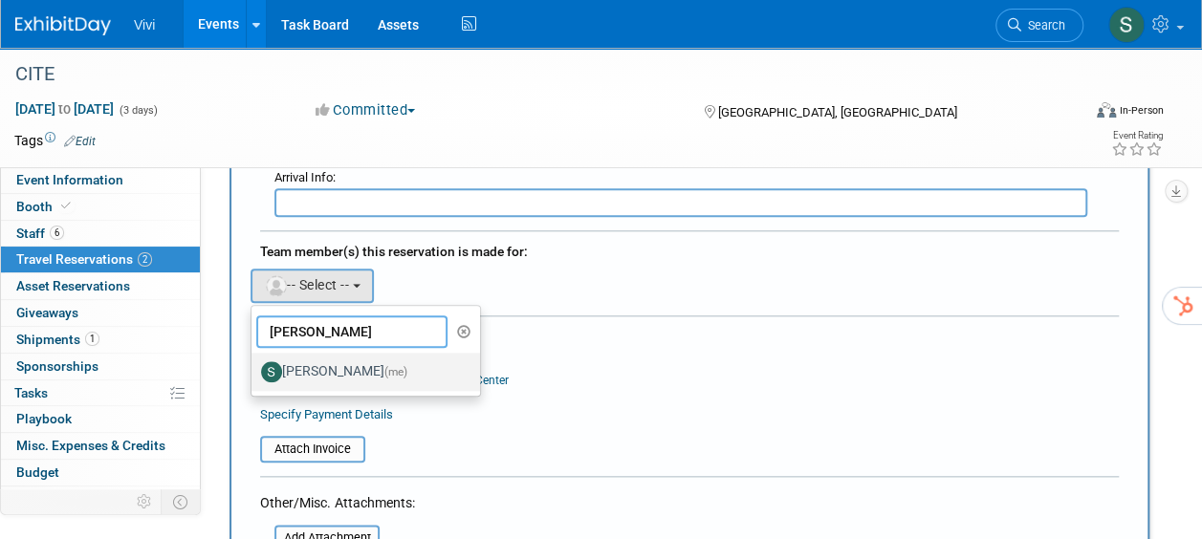 The image size is (1202, 539). I want to click on span: Asset Reservations, so click(73, 286).